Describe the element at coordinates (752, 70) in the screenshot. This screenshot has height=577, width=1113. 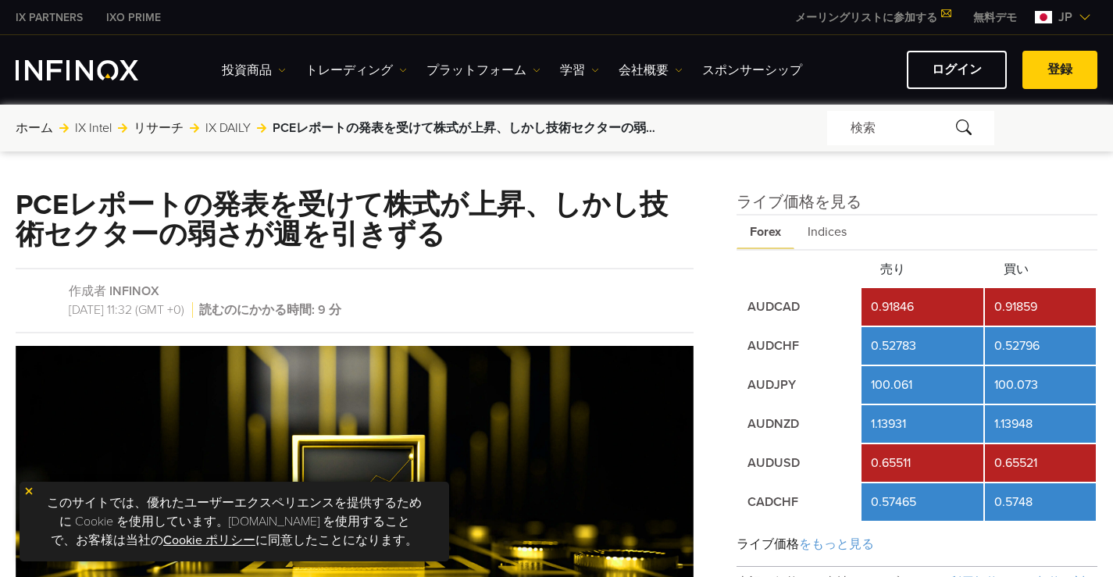
I see `a: スポンサーシップ` at that location.